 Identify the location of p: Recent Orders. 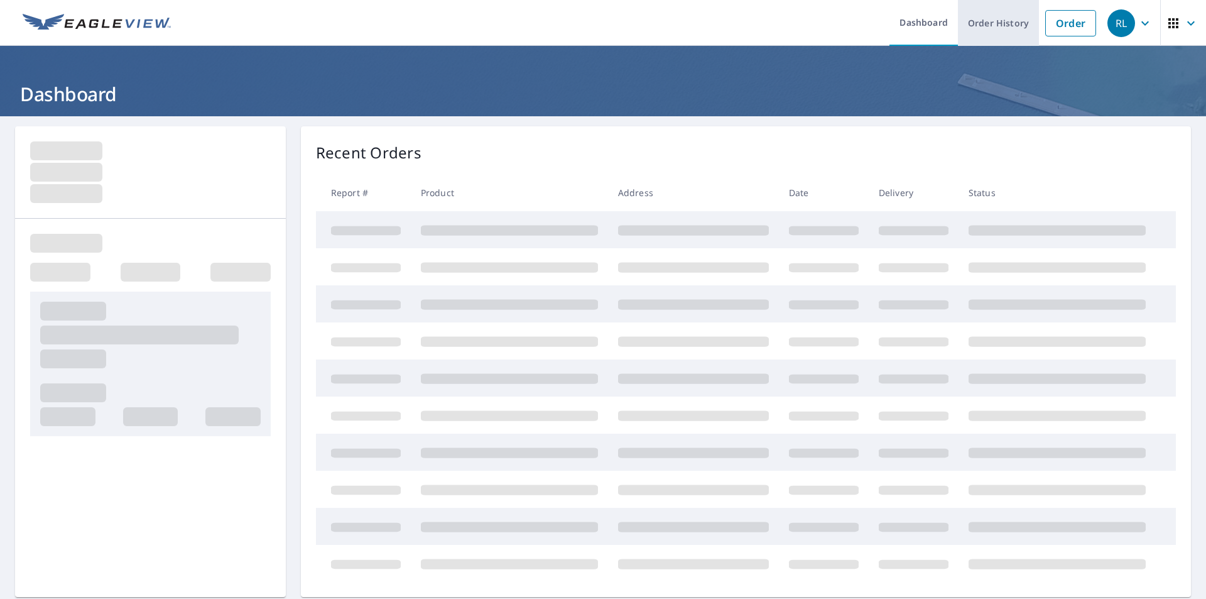
(369, 153).